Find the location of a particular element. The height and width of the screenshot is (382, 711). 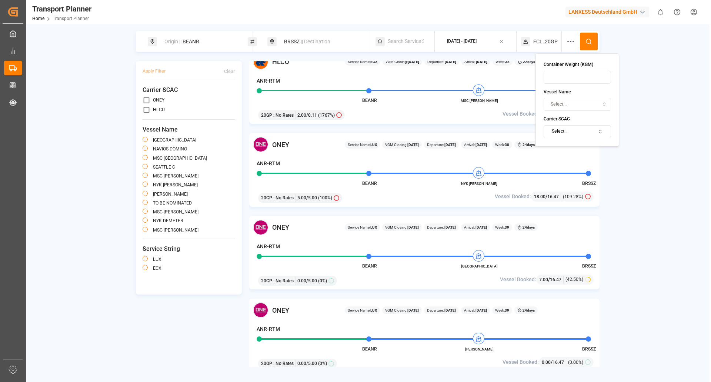

b: 22 days is located at coordinates (529, 61).